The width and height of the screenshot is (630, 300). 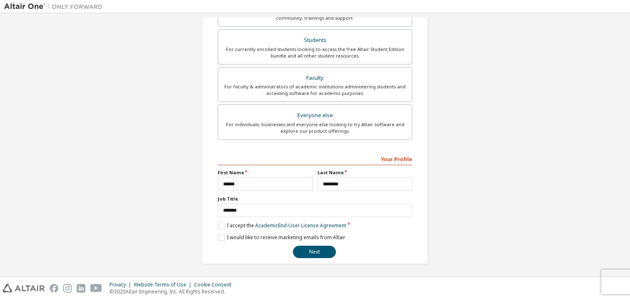 What do you see at coordinates (315, 199) in the screenshot?
I see `label: Job Title` at bounding box center [315, 199].